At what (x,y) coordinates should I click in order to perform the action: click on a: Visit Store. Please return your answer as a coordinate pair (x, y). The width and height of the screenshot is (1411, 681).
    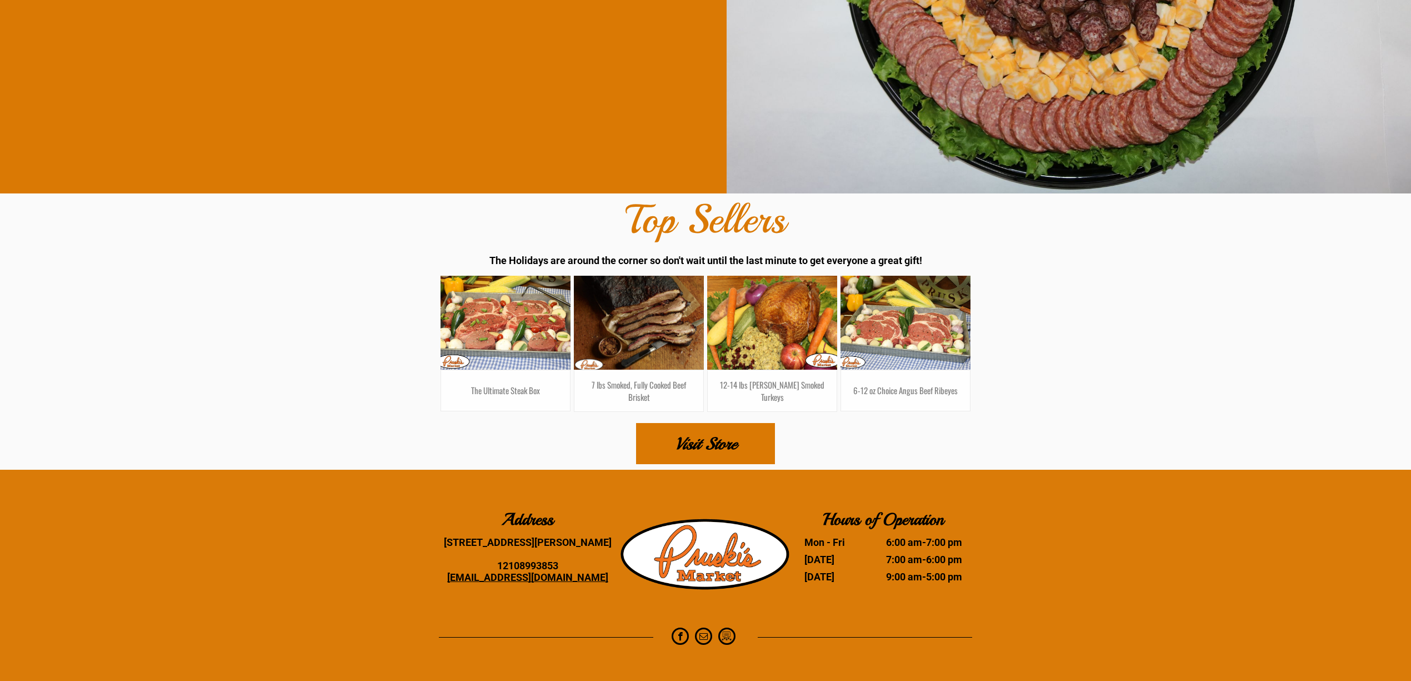
    Looking at the image, I should click on (706, 443).